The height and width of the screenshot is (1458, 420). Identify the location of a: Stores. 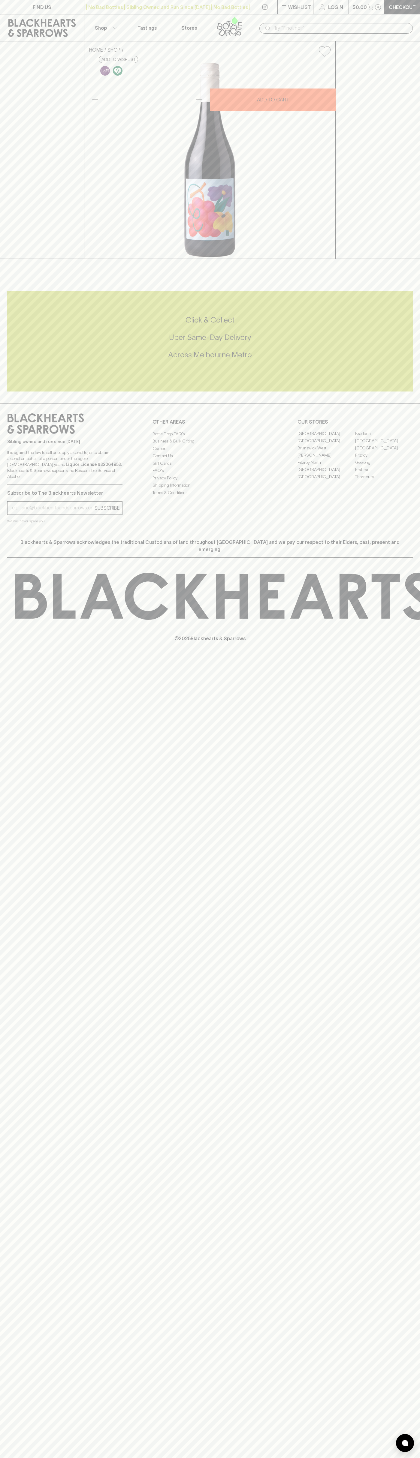
(189, 28).